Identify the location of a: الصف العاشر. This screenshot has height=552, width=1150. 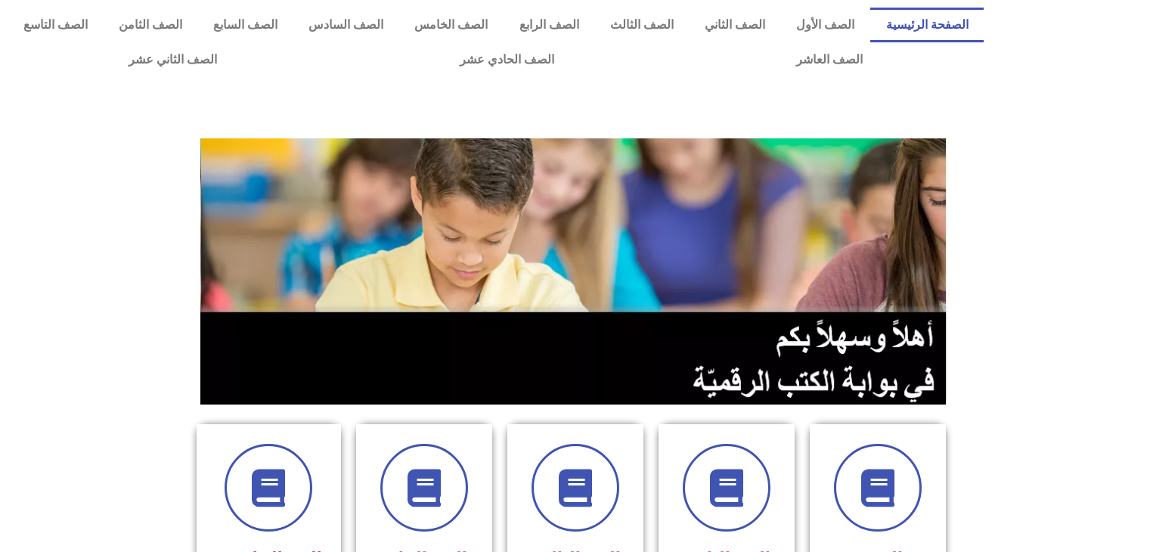
(830, 60).